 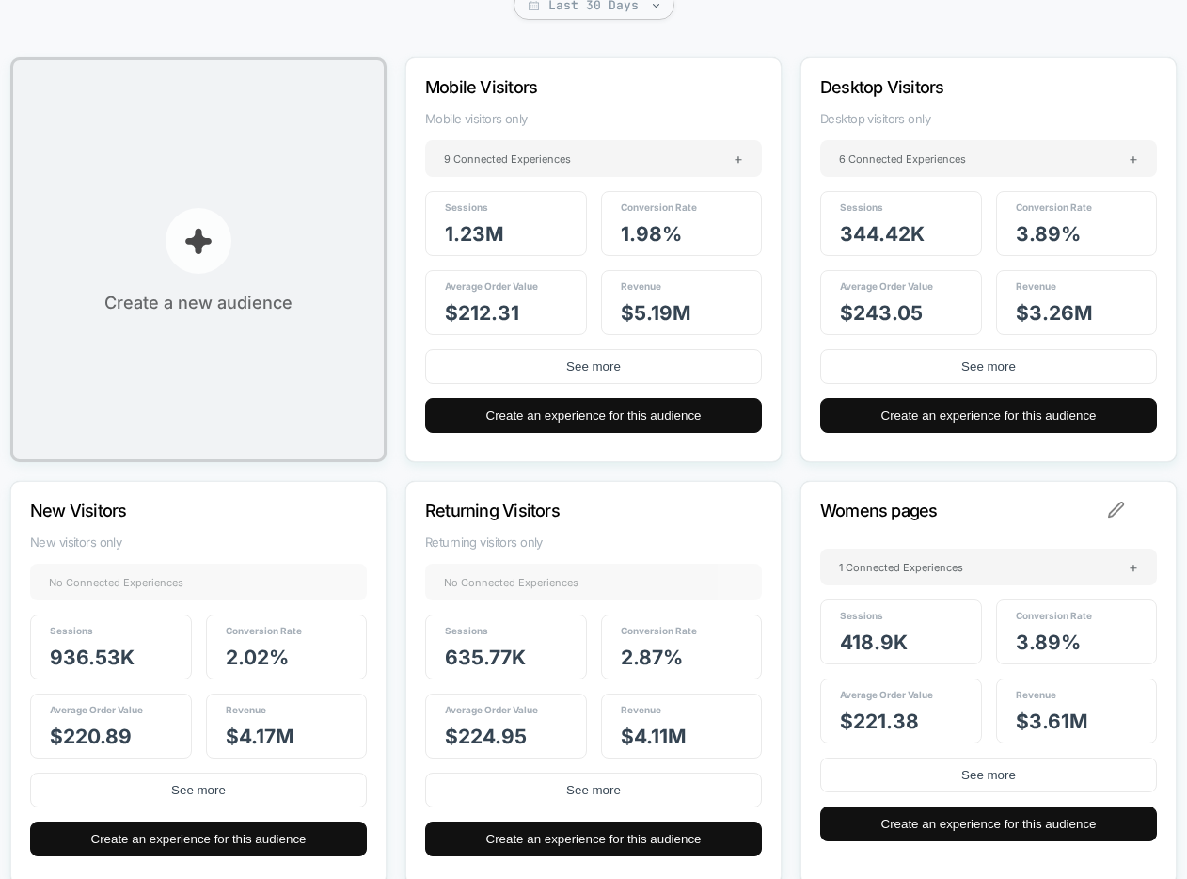 I want to click on p: New Visitors, so click(x=173, y=510).